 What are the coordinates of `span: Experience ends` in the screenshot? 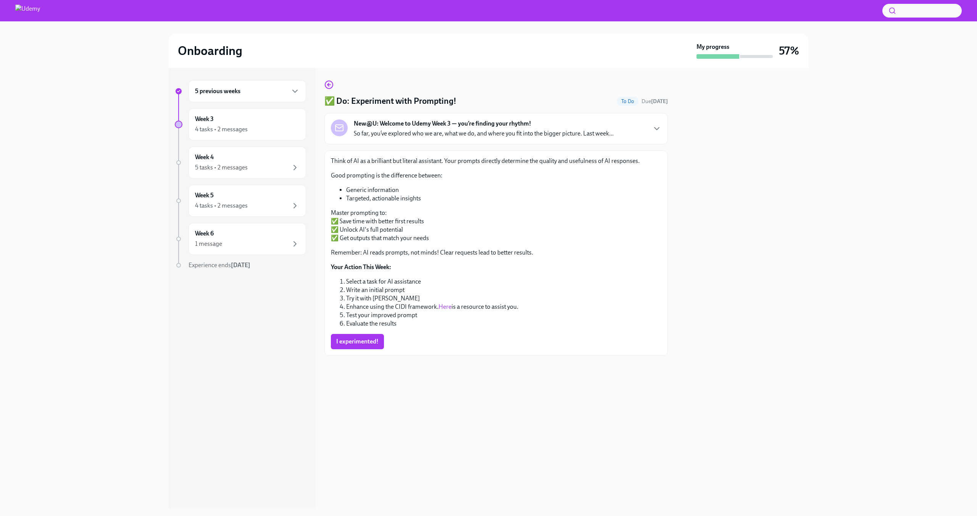 It's located at (219, 265).